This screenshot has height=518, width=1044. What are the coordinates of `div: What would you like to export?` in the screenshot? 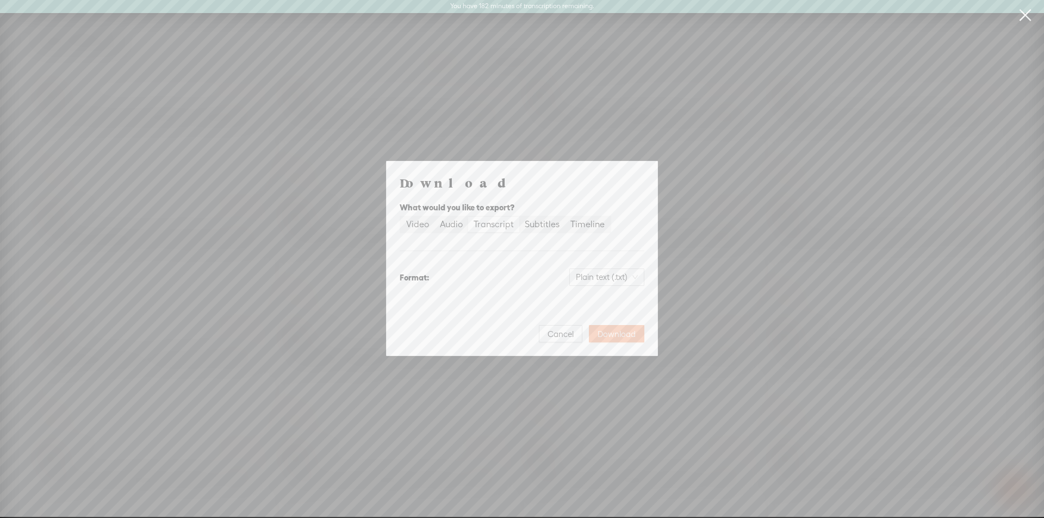 It's located at (522, 208).